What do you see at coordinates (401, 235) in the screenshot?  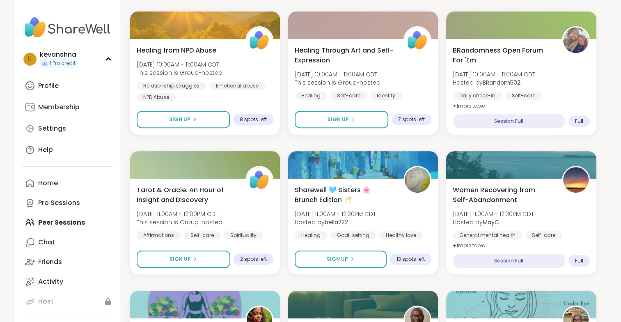 I see `div: Healthy love` at bounding box center [401, 235].